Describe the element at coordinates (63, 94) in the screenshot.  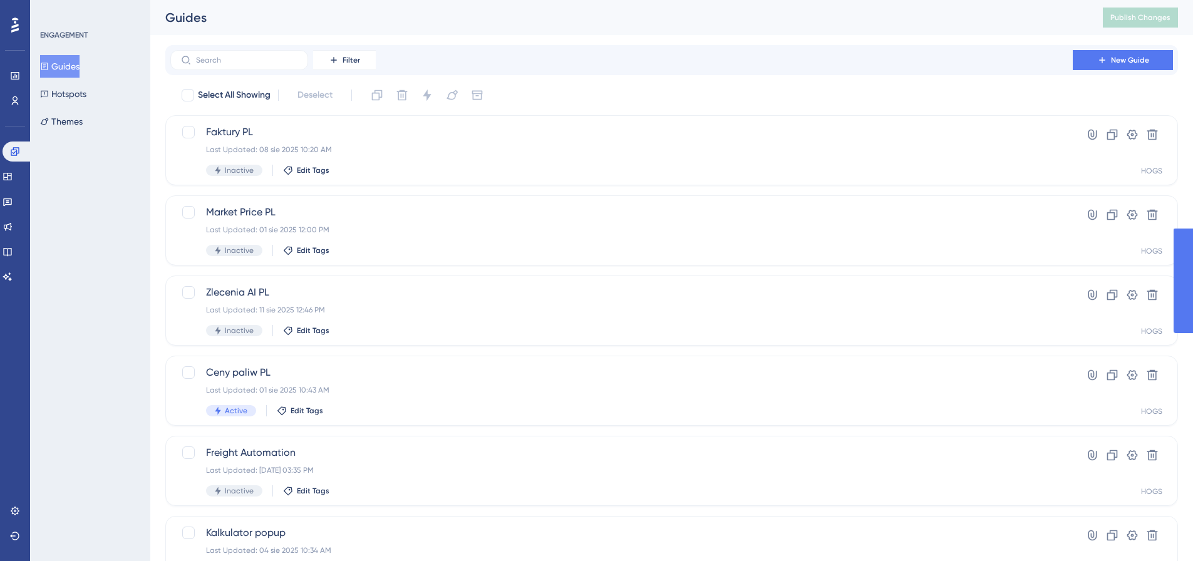
I see `button: Hotspots` at that location.